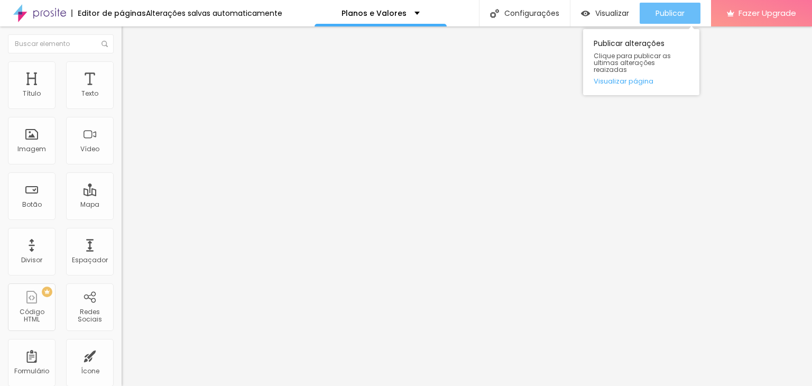 Image resolution: width=812 pixels, height=386 pixels. I want to click on div: Imagem, so click(32, 149).